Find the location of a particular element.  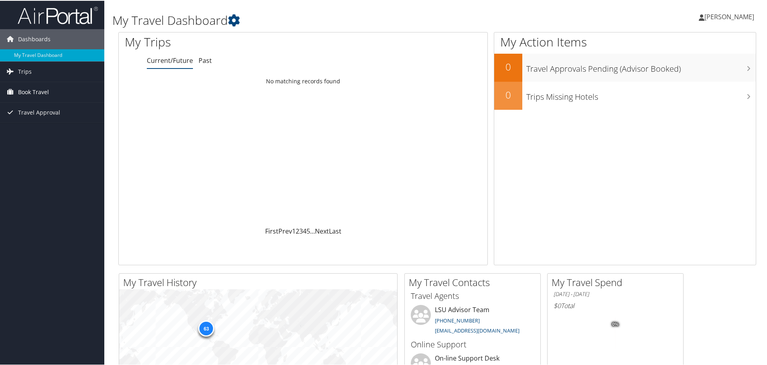

h3: Trips Missing Hotels is located at coordinates (641, 94).